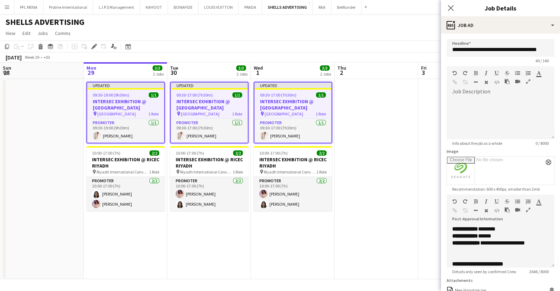 The image size is (560, 291). What do you see at coordinates (183, 7) in the screenshot?
I see `button: BONAFIDE` at bounding box center [183, 7].